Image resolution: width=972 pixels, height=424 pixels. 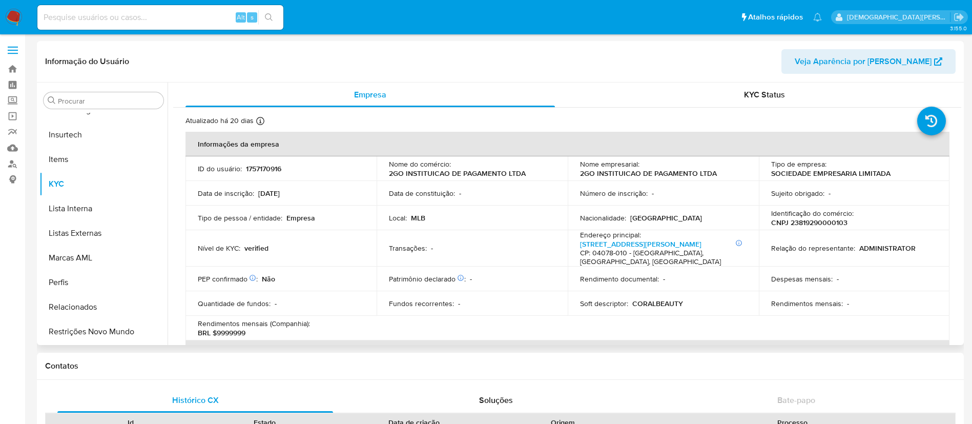 I want to click on p: CNPJ 23819290000103, so click(x=809, y=222).